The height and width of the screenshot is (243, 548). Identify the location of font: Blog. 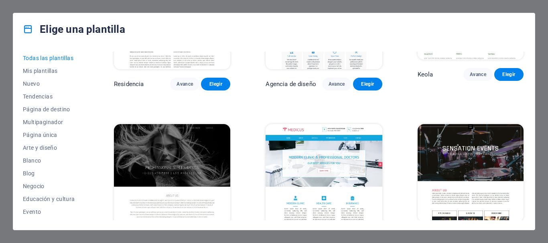
(29, 174).